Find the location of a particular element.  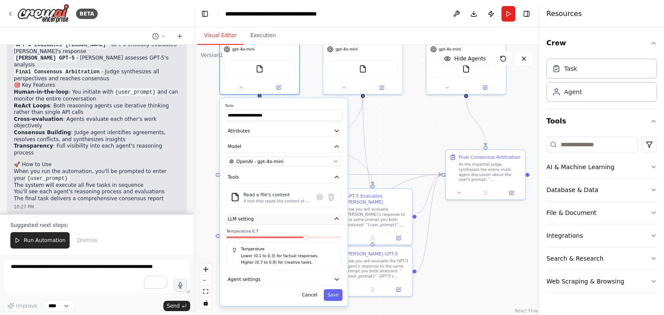

div: gpt-4o-miniFileReadTool is located at coordinates (362, 58).